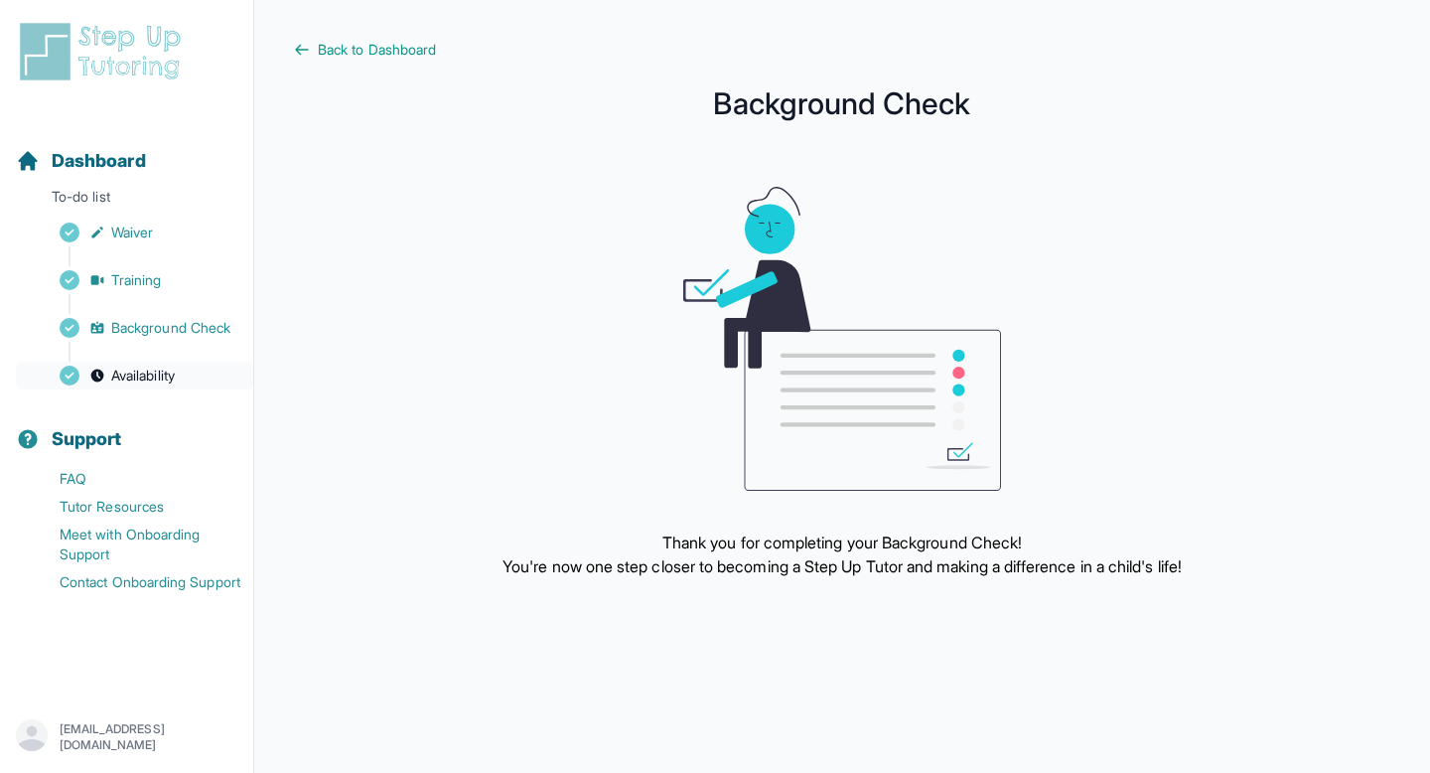 This screenshot has width=1430, height=773. Describe the element at coordinates (134, 544) in the screenshot. I see `a: Meet with Onboarding Support` at that location.